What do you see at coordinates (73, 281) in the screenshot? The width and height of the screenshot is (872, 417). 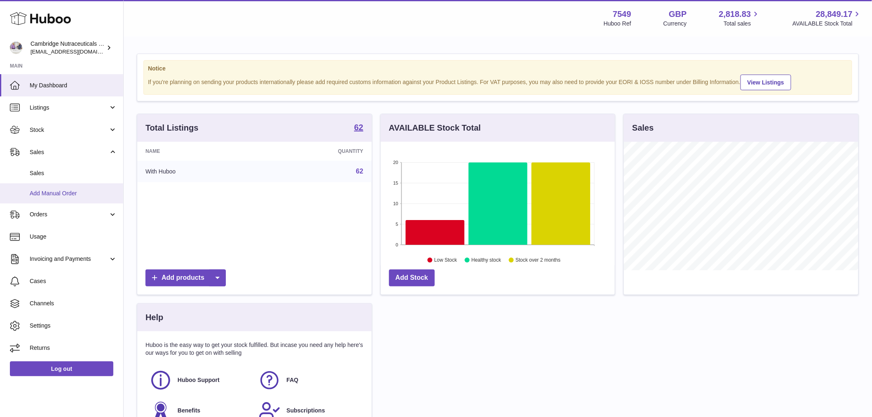 I see `span: Cases` at bounding box center [73, 281].